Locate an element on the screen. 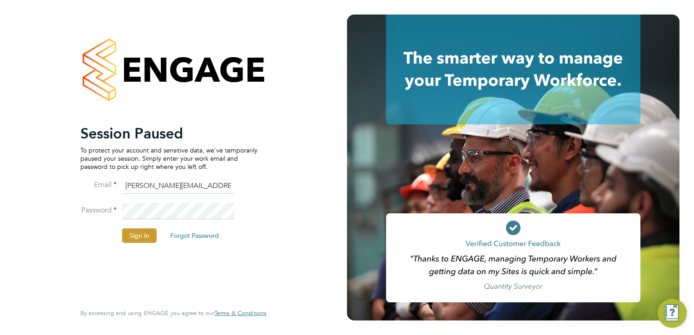  span: By accessing and using ENGAGE you agree to our is located at coordinates (173, 313).